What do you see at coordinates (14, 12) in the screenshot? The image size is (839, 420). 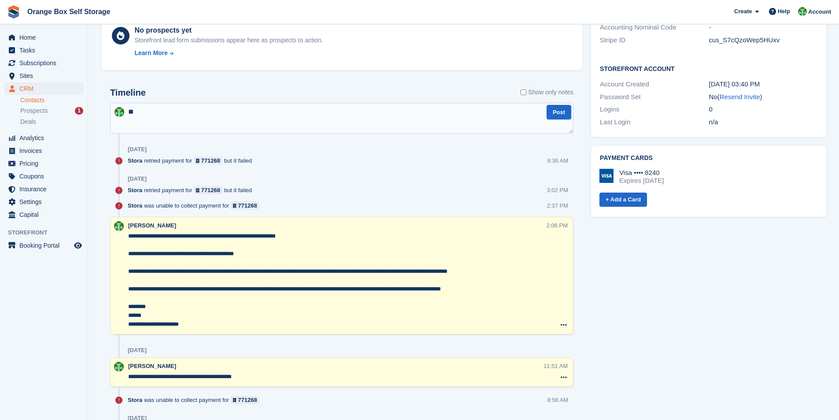 I see `img: stora-icon-8386f47178a22dfd0bd8f6a31ec36ba5ce8667c1dd55bd0f319d3a0aa187defe.svg` at bounding box center [14, 12].